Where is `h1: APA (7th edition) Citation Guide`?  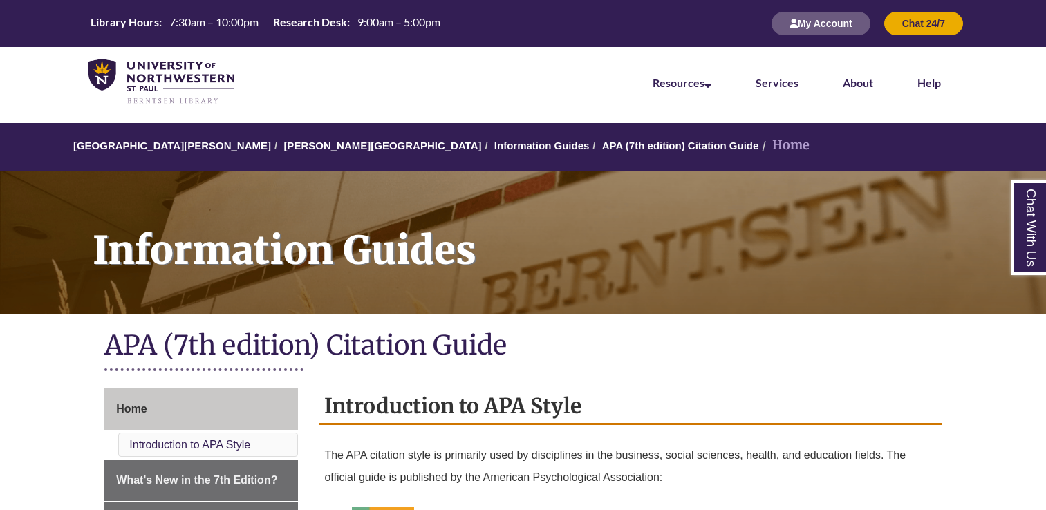 h1: APA (7th edition) Citation Guide is located at coordinates (522, 346).